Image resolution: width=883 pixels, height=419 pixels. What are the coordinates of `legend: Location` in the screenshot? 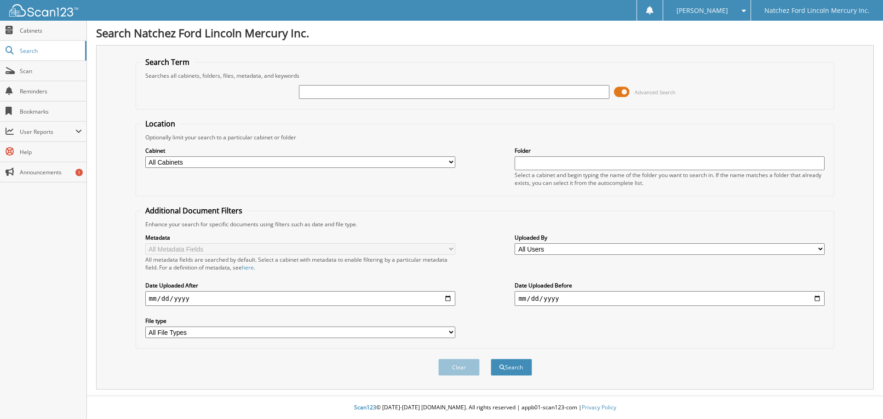 It's located at (160, 124).